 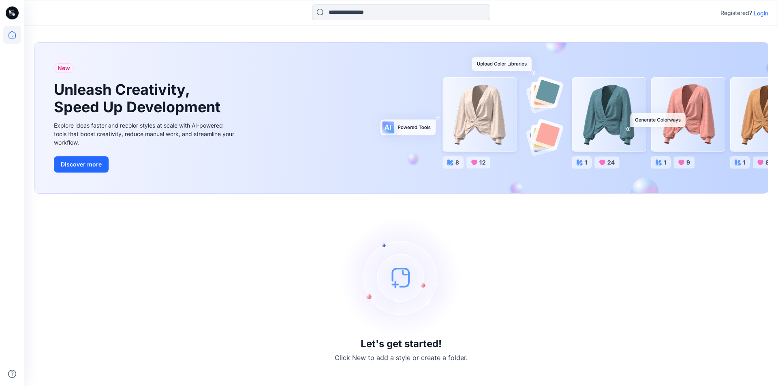 I want to click on h1: Unleash Creativity, Speed Up Development, so click(x=139, y=98).